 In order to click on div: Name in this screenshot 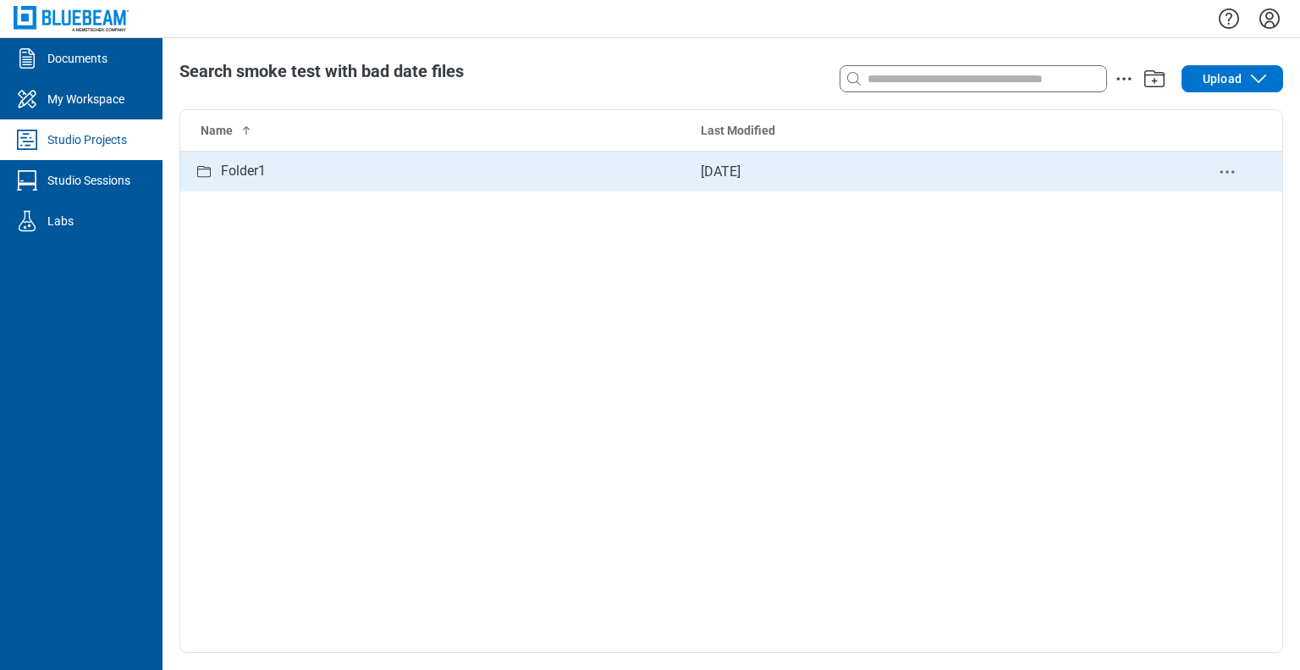, I will do `click(437, 130)`.